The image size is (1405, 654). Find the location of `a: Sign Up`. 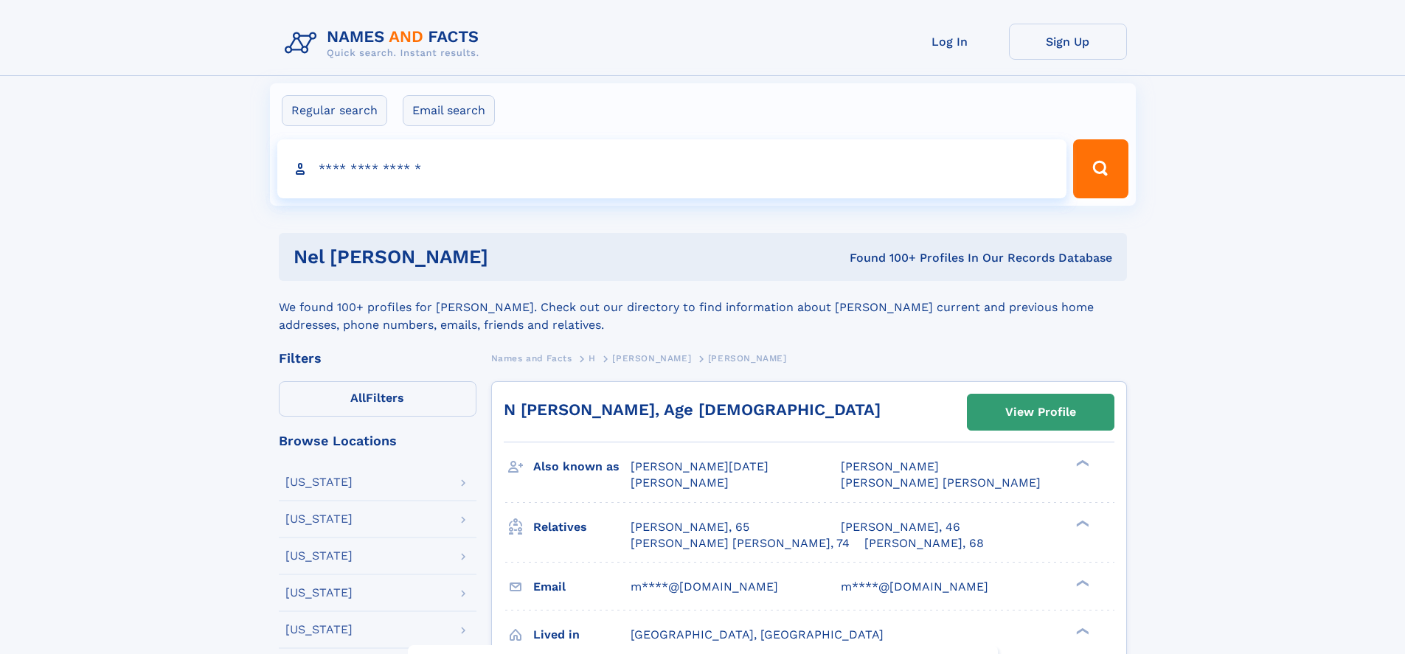

a: Sign Up is located at coordinates (1068, 41).